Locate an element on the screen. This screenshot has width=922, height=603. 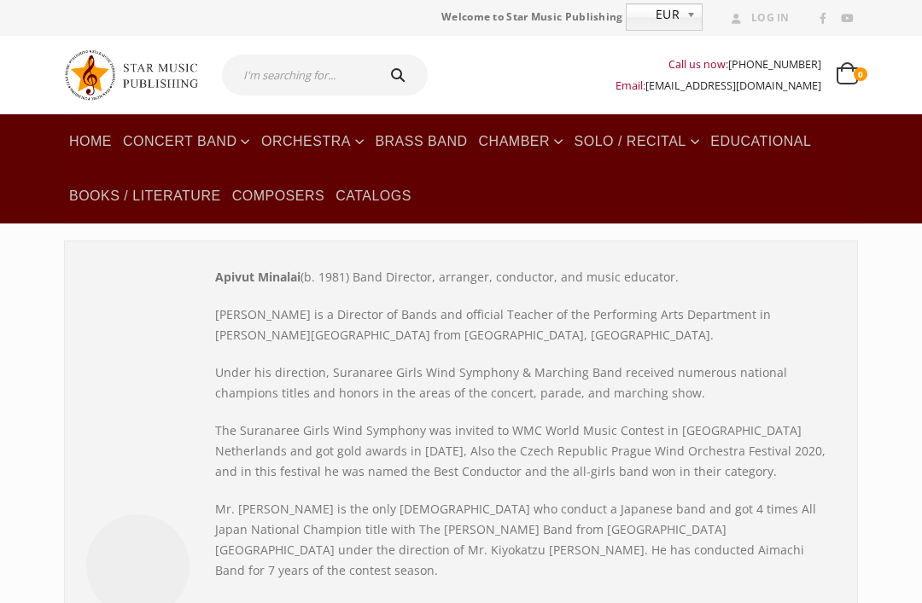
a: Concert Band is located at coordinates (186, 142).